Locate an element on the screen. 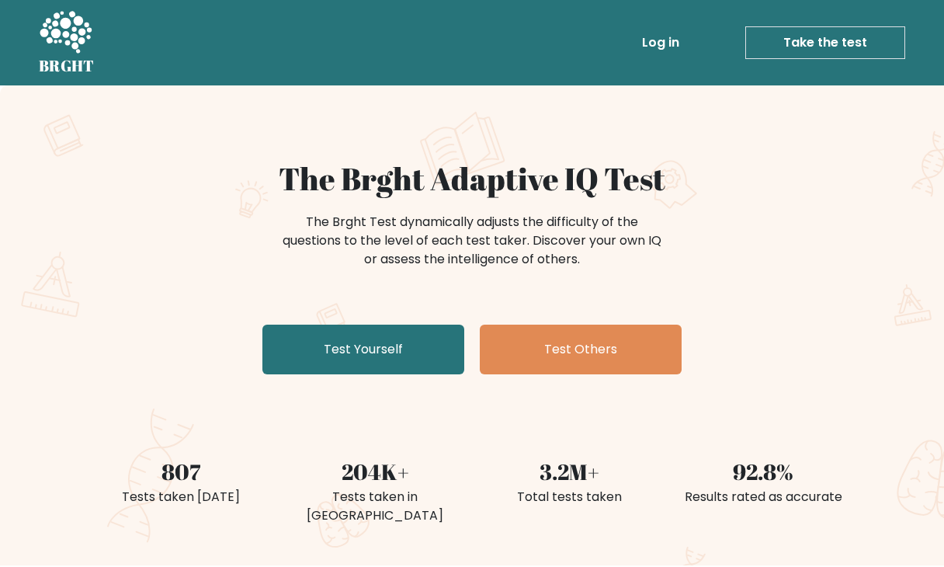 This screenshot has width=944, height=567. h5: BRGHT is located at coordinates (67, 66).